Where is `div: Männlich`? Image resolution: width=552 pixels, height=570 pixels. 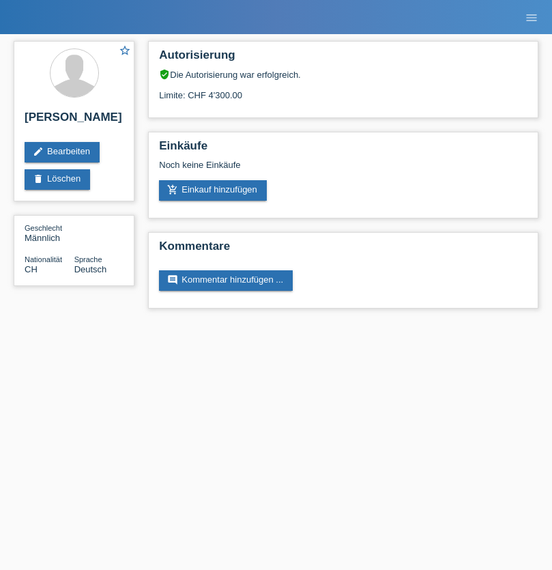 div: Männlich is located at coordinates (49, 233).